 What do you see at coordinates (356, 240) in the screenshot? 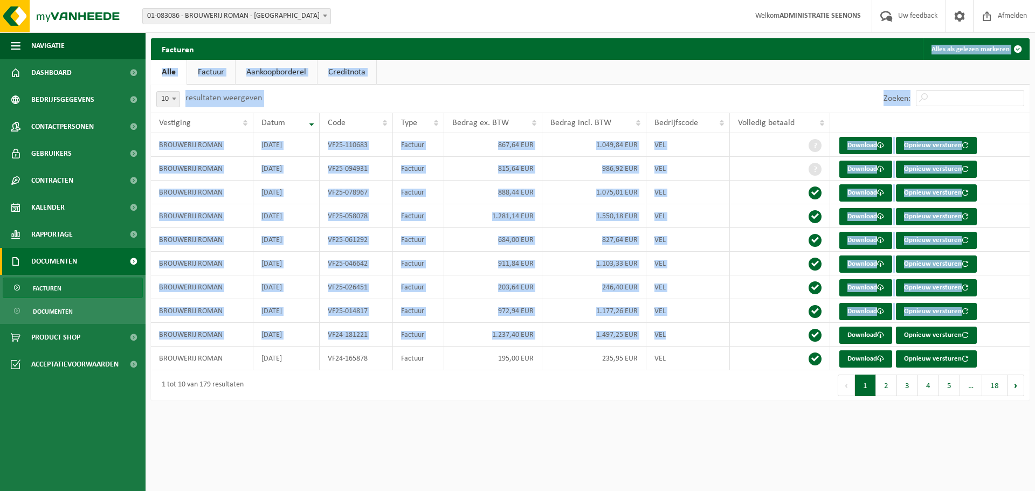
I see `td: VF25-061292` at bounding box center [356, 240].